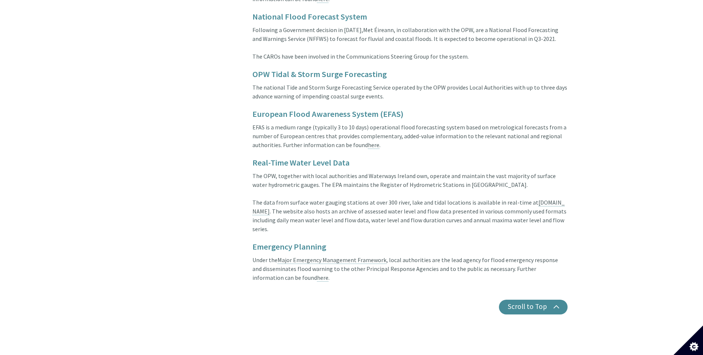 The image size is (703, 355). What do you see at coordinates (410, 17) in the screenshot?
I see `h6: National Flood Forecast System` at bounding box center [410, 17].